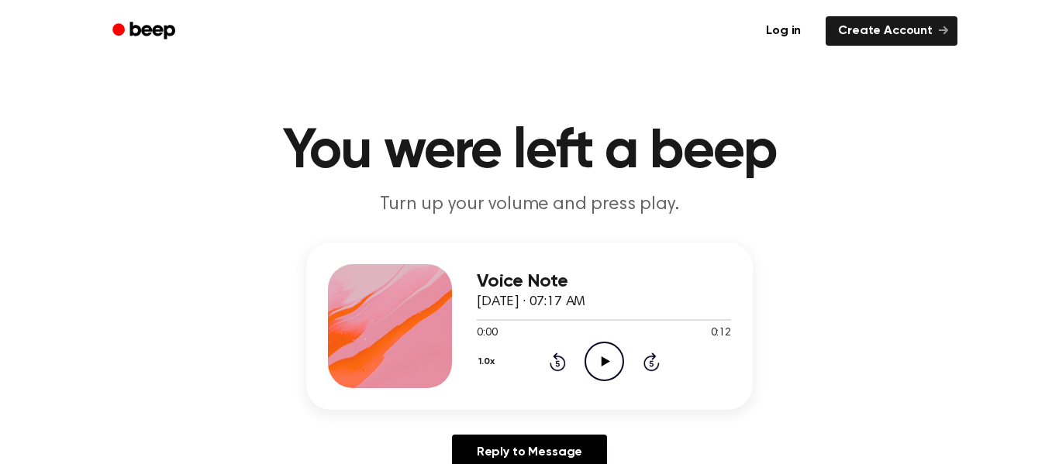  I want to click on h3: Voice Note, so click(604, 281).